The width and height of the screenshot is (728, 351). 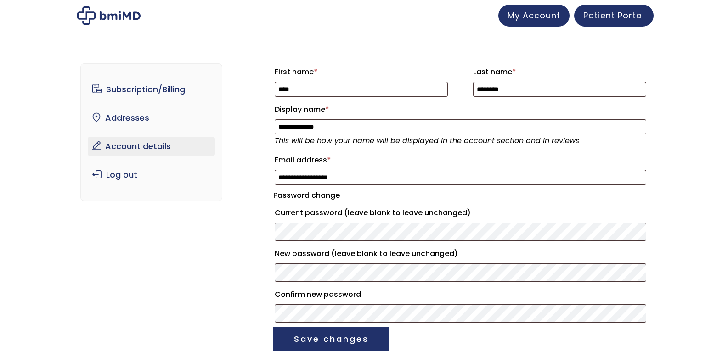 What do you see at coordinates (460, 254) in the screenshot?
I see `label: New password (leave blank to leave unchanged)` at bounding box center [460, 254].